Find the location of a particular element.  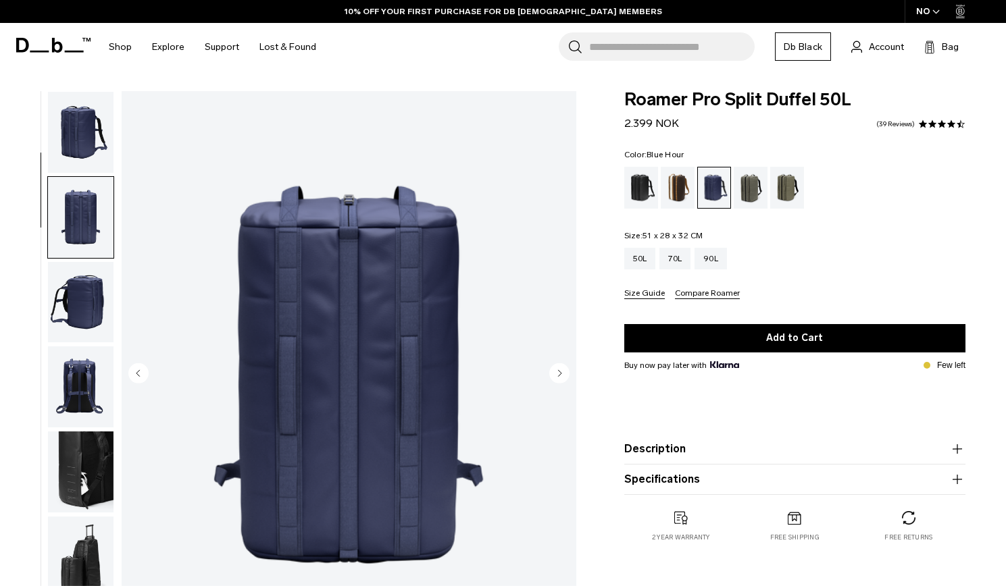

legend: Color: is located at coordinates (654, 155).